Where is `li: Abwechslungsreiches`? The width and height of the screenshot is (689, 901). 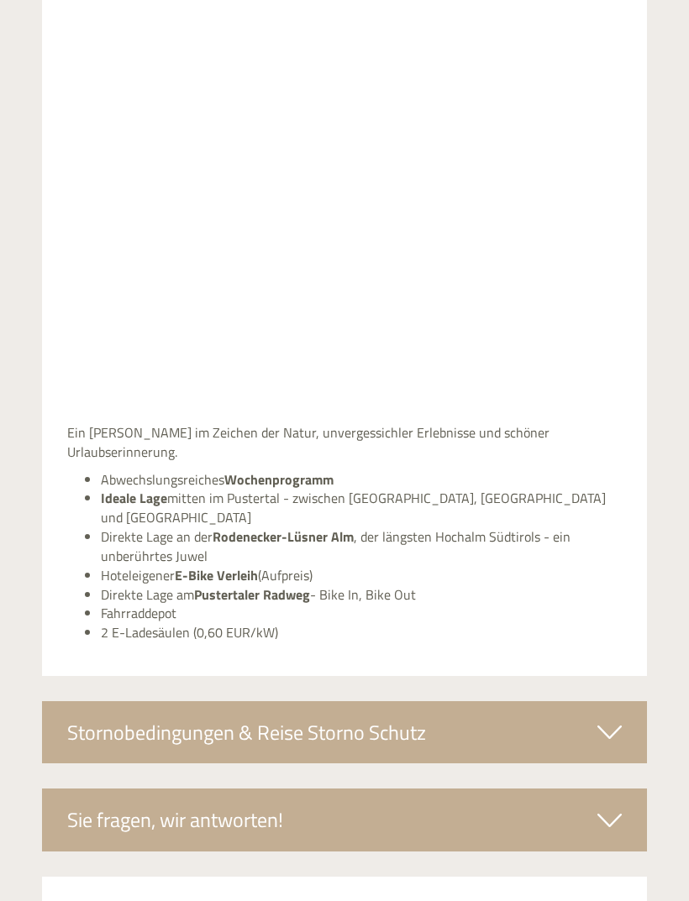 li: Abwechslungsreiches is located at coordinates (361, 480).